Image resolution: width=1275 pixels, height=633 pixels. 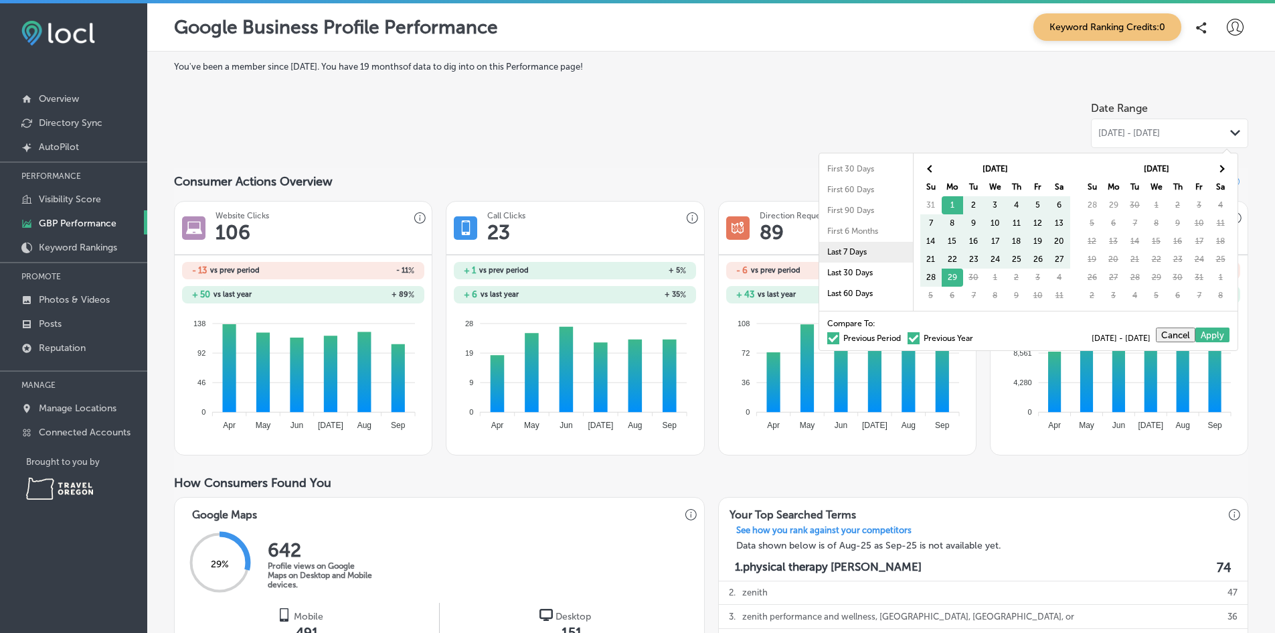 I want to click on span: Keyword Ranking Credits: 0, so click(x=1107, y=27).